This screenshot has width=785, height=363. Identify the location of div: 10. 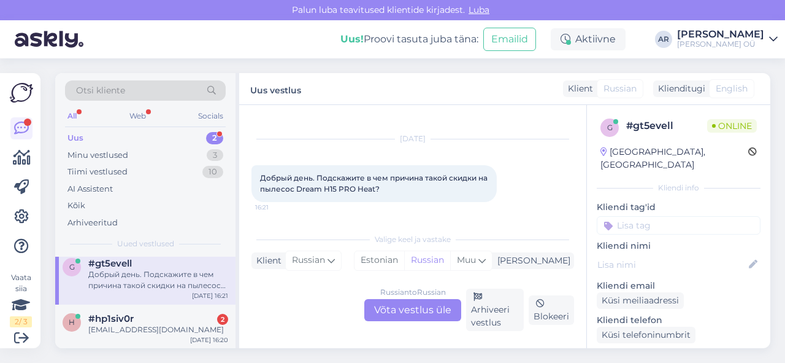
(213, 172).